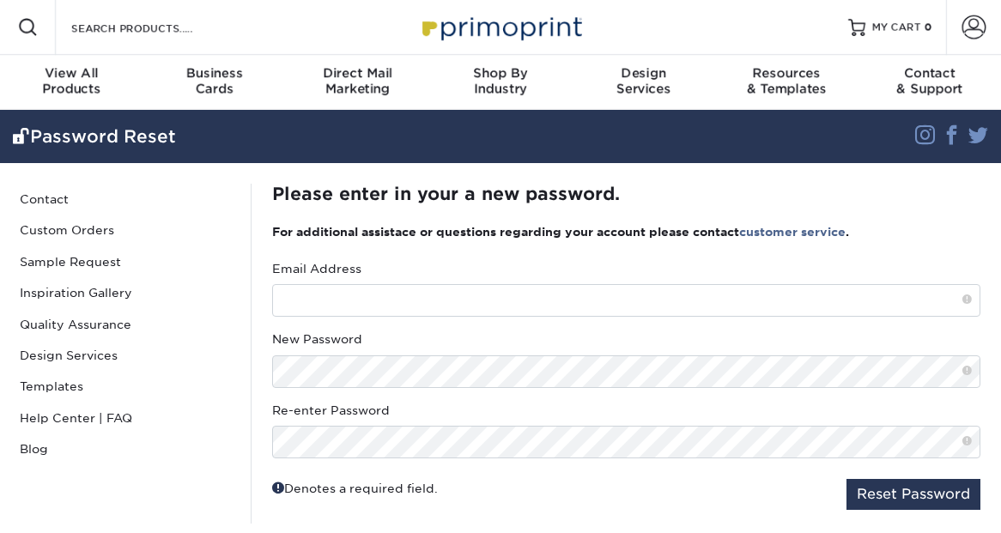 The image size is (1001, 533). I want to click on a: Resources& Templates, so click(786, 82).